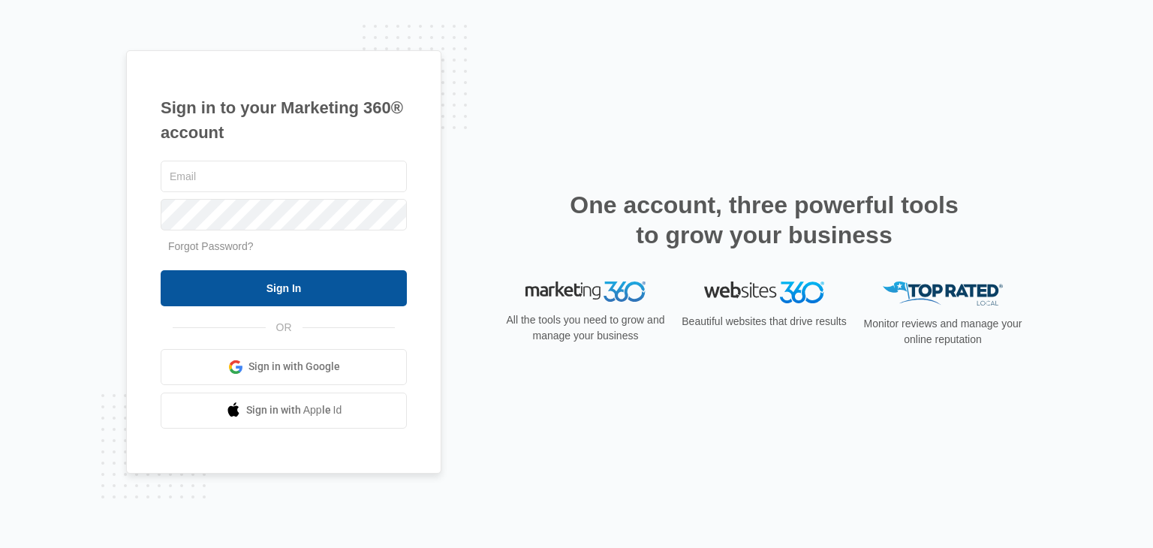  Describe the element at coordinates (943, 332) in the screenshot. I see `p: Monitor reviews and manage your online reputation` at that location.